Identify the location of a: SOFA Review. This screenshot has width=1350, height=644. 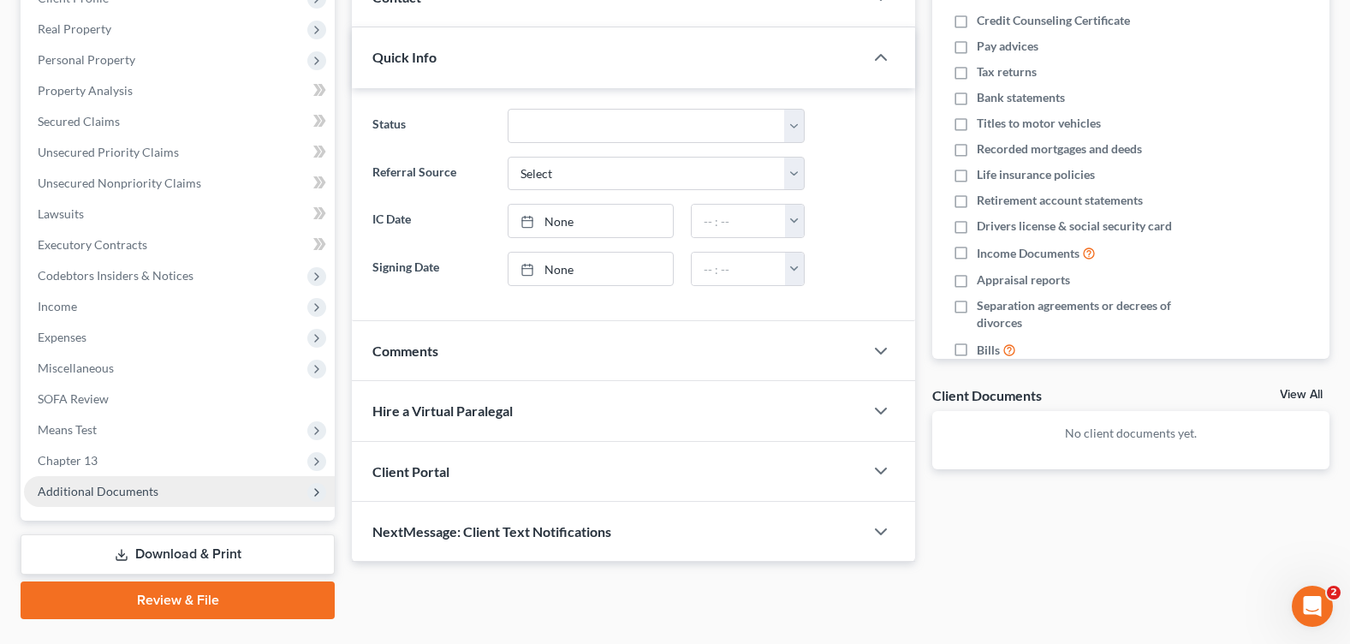
(179, 399).